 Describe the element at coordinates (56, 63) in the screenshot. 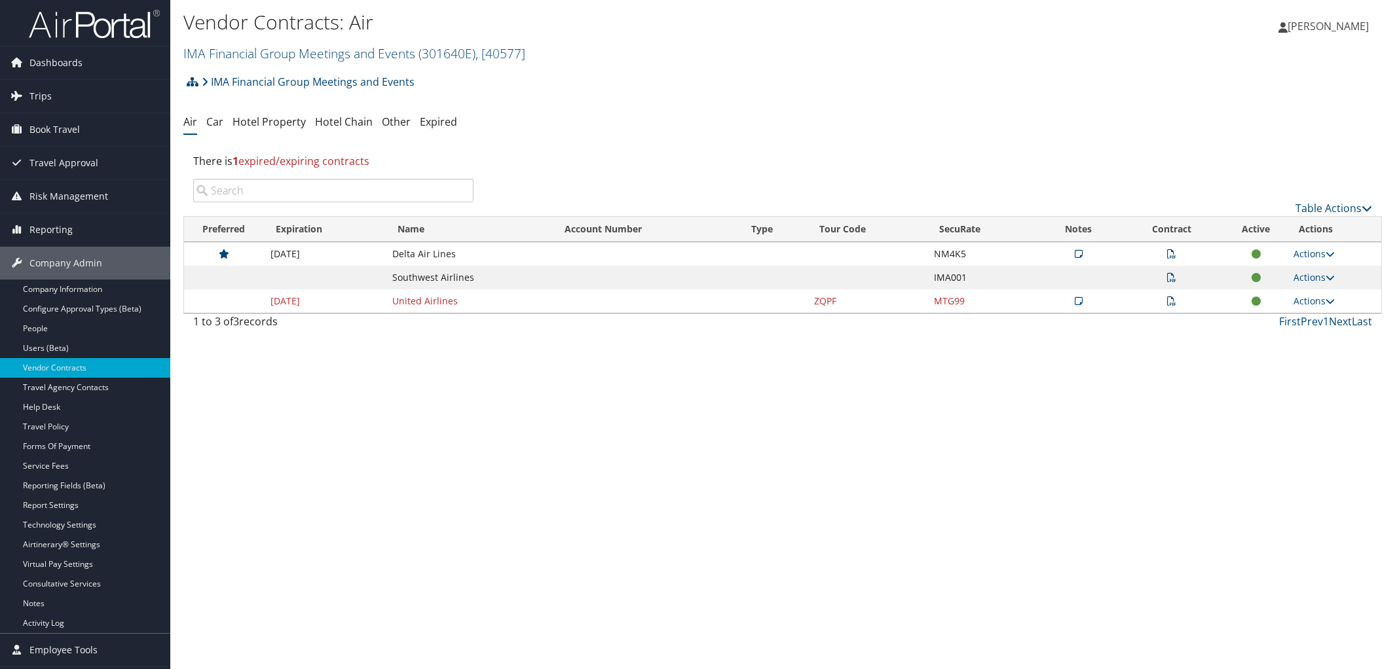

I see `span: Dashboards` at that location.